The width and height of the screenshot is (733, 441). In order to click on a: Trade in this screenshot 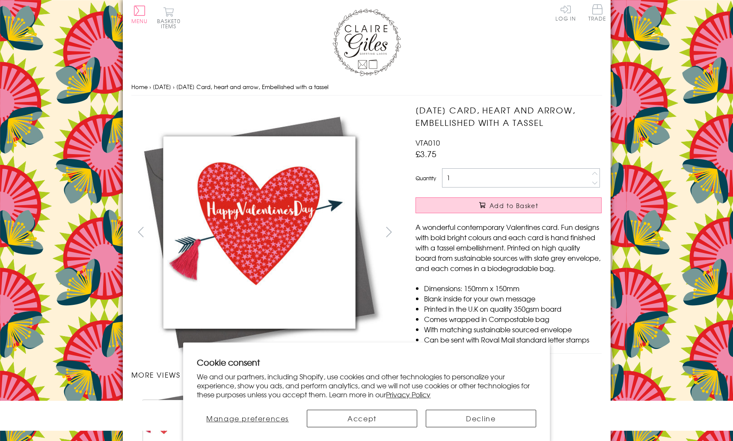, I will do `click(598, 13)`.